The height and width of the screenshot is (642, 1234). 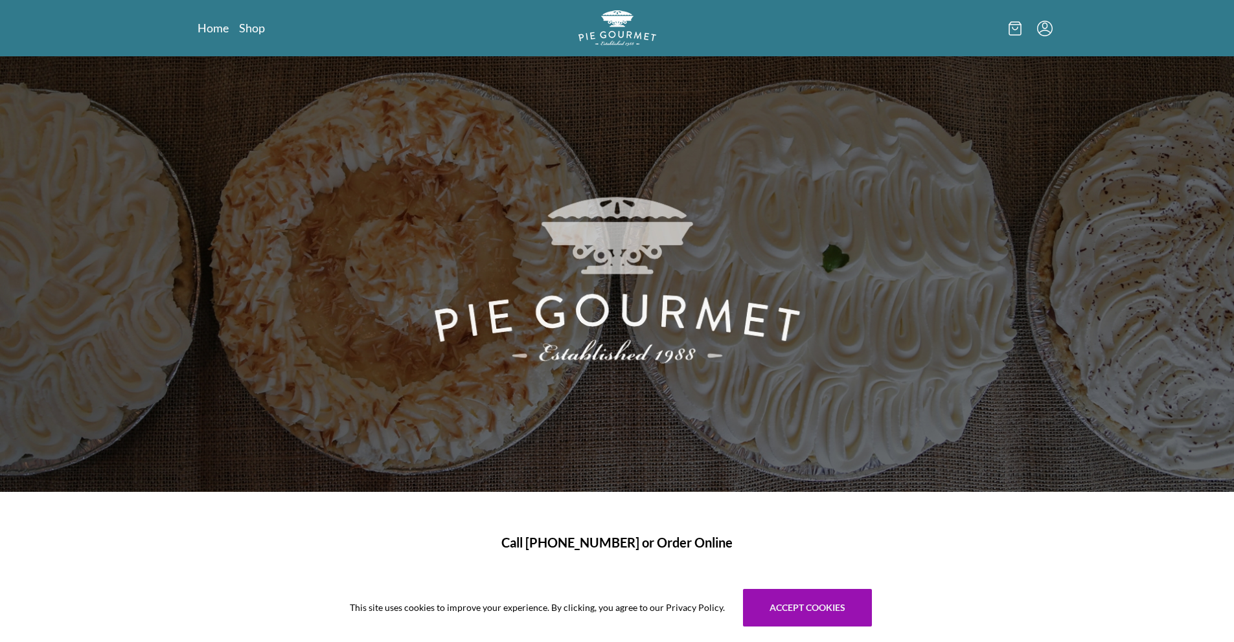 I want to click on a: Home, so click(x=213, y=28).